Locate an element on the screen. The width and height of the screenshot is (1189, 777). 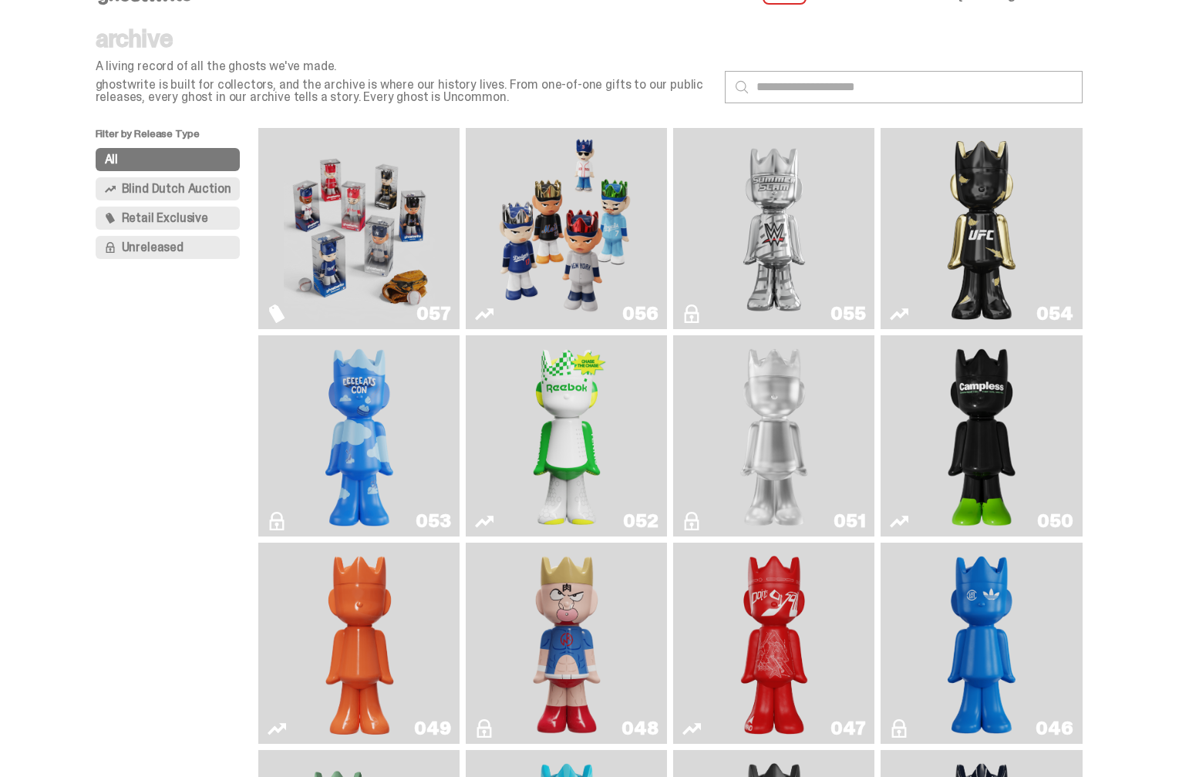
div: 052 is located at coordinates (640, 521).